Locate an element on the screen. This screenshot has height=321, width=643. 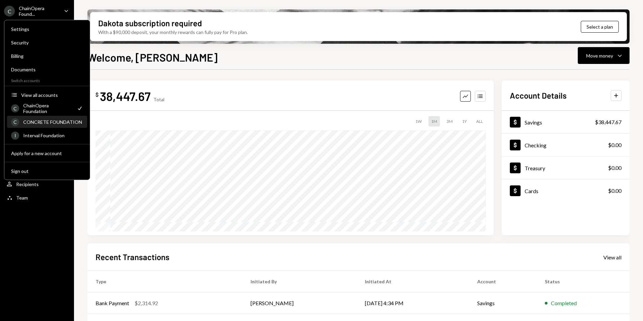
a: Team is located at coordinates (37, 197).